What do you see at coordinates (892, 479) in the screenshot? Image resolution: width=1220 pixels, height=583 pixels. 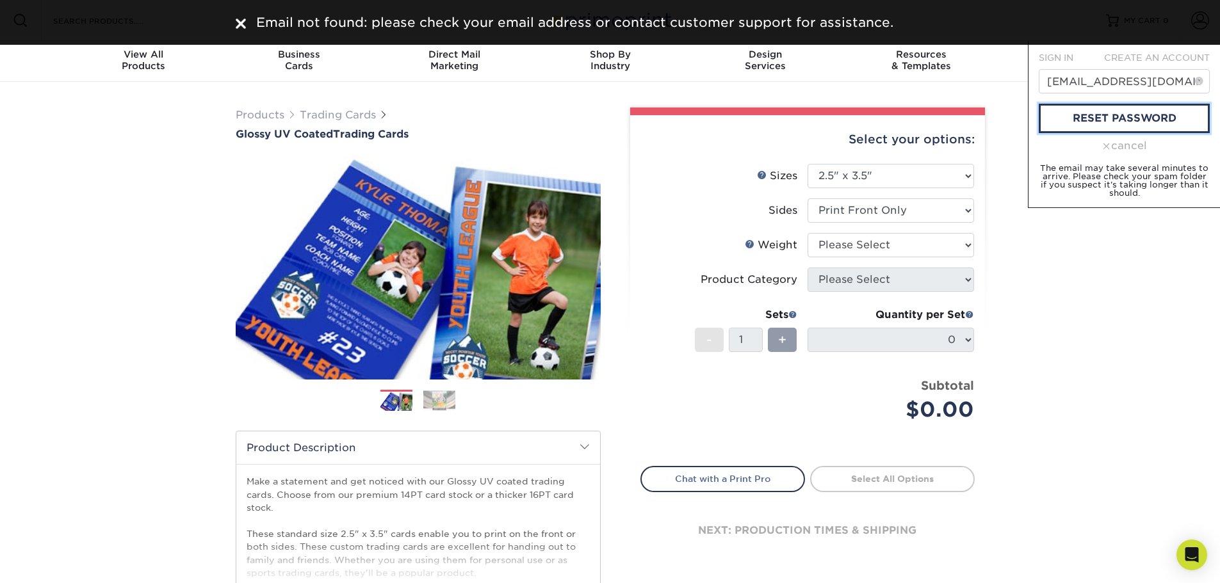 I see `a: Select All Options` at bounding box center [892, 479].